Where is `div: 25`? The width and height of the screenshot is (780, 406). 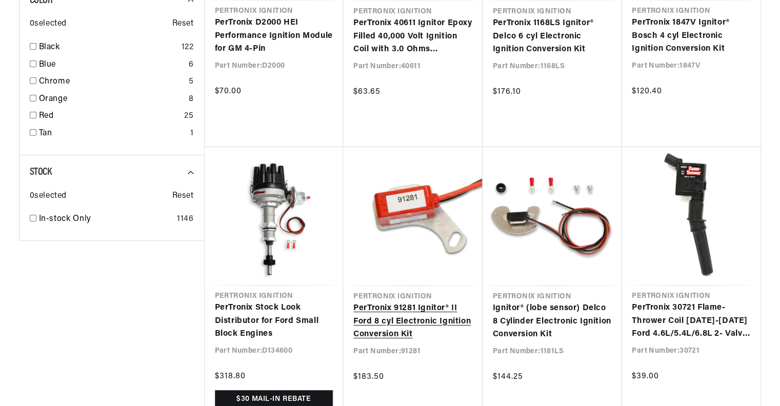 div: 25 is located at coordinates (189, 116).